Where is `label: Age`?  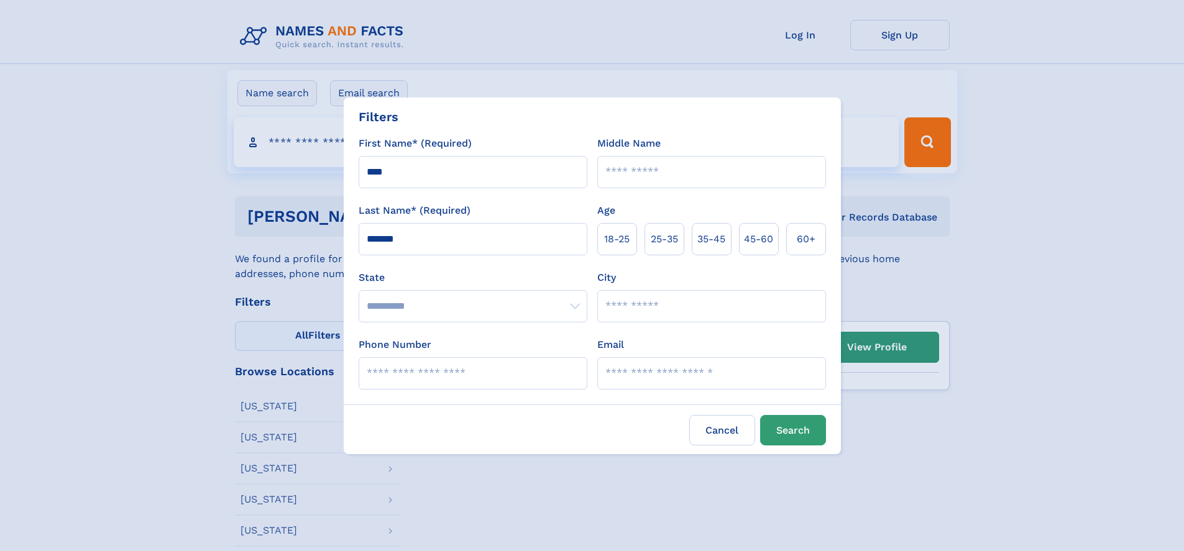 label: Age is located at coordinates (606, 211).